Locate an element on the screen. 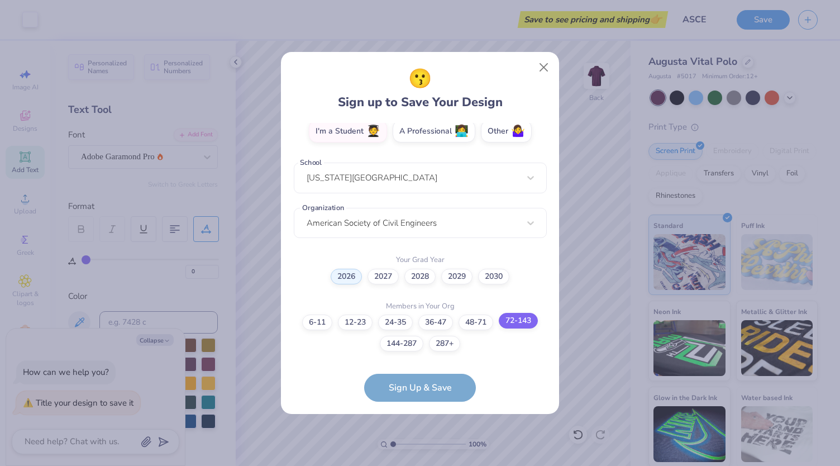 Image resolution: width=840 pixels, height=466 pixels. label: School is located at coordinates (311, 162).